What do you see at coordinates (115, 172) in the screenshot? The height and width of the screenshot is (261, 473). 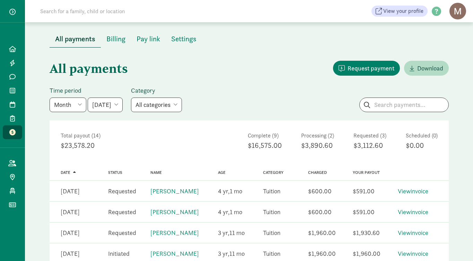 I see `a: Status` at bounding box center [115, 172].